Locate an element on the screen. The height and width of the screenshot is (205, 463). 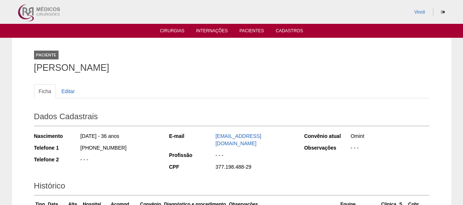
h2: Dados Cadastrais is located at coordinates (232, 118).